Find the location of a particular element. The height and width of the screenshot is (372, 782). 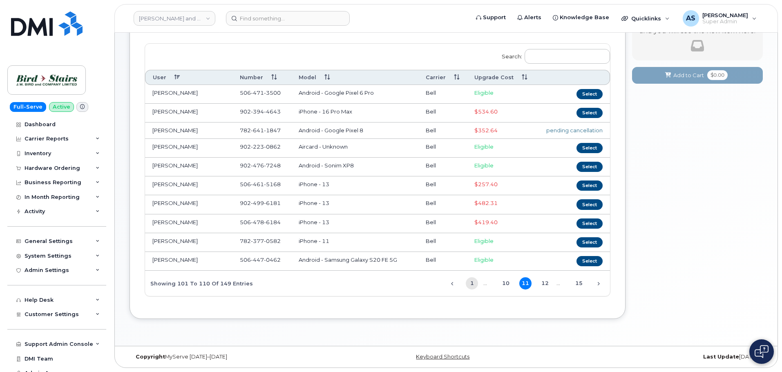

div: Alexander Strull is located at coordinates (719, 18).